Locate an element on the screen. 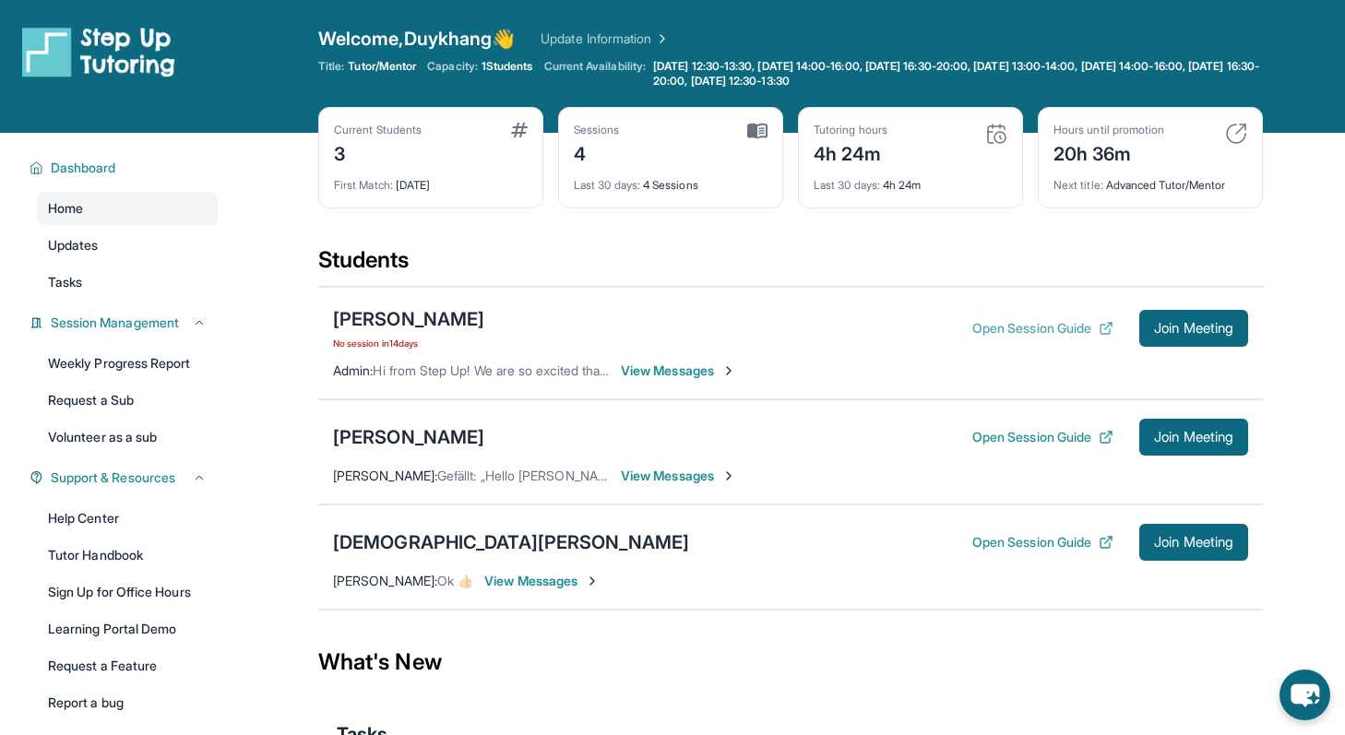 Image resolution: width=1345 pixels, height=735 pixels. button: Session Management is located at coordinates (124, 323).